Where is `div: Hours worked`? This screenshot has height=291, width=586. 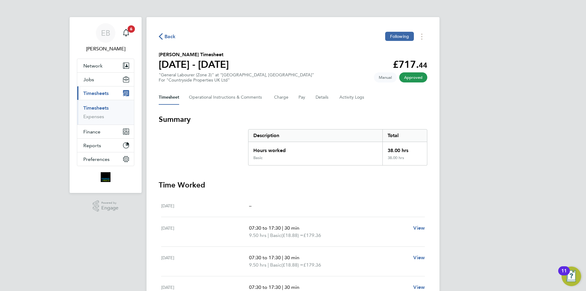 div: Hours worked is located at coordinates (315, 149).